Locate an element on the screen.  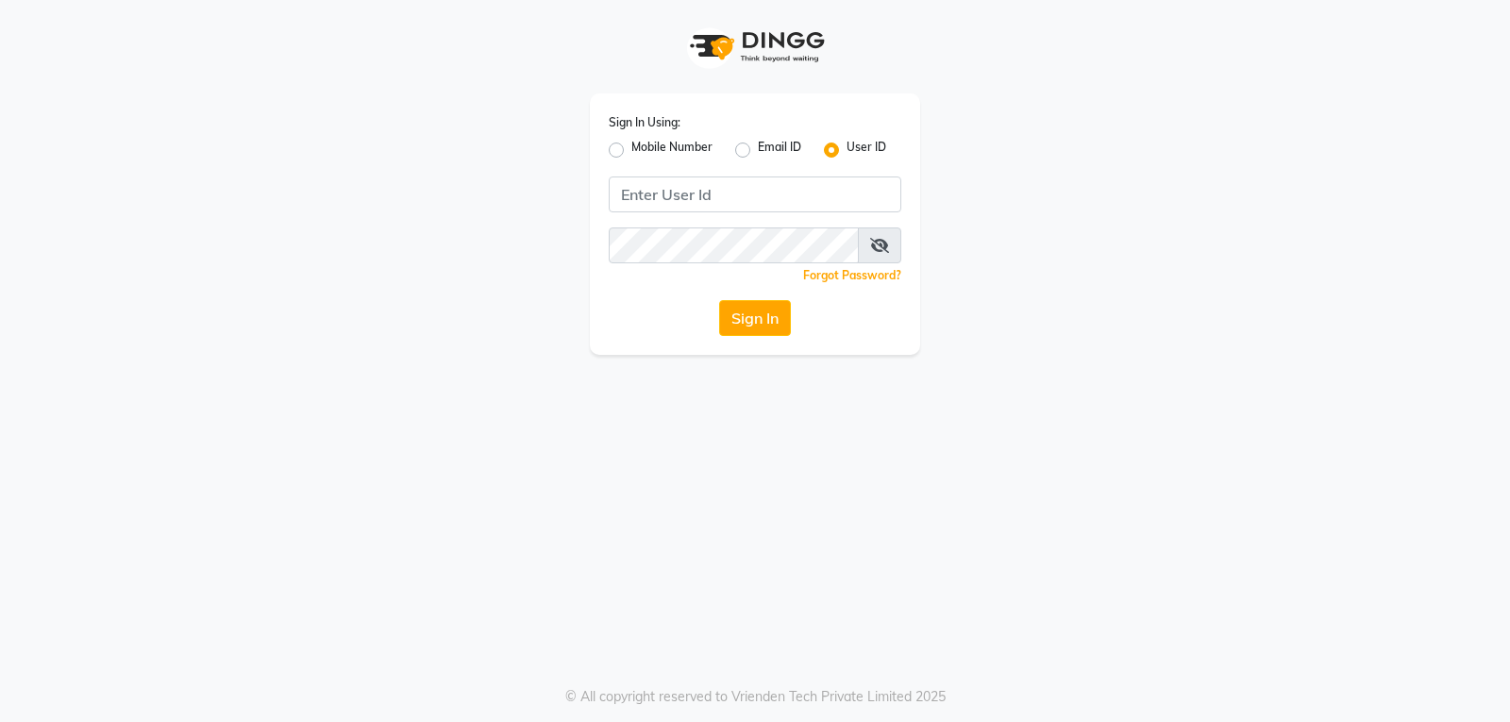
label: Email ID is located at coordinates (779, 150).